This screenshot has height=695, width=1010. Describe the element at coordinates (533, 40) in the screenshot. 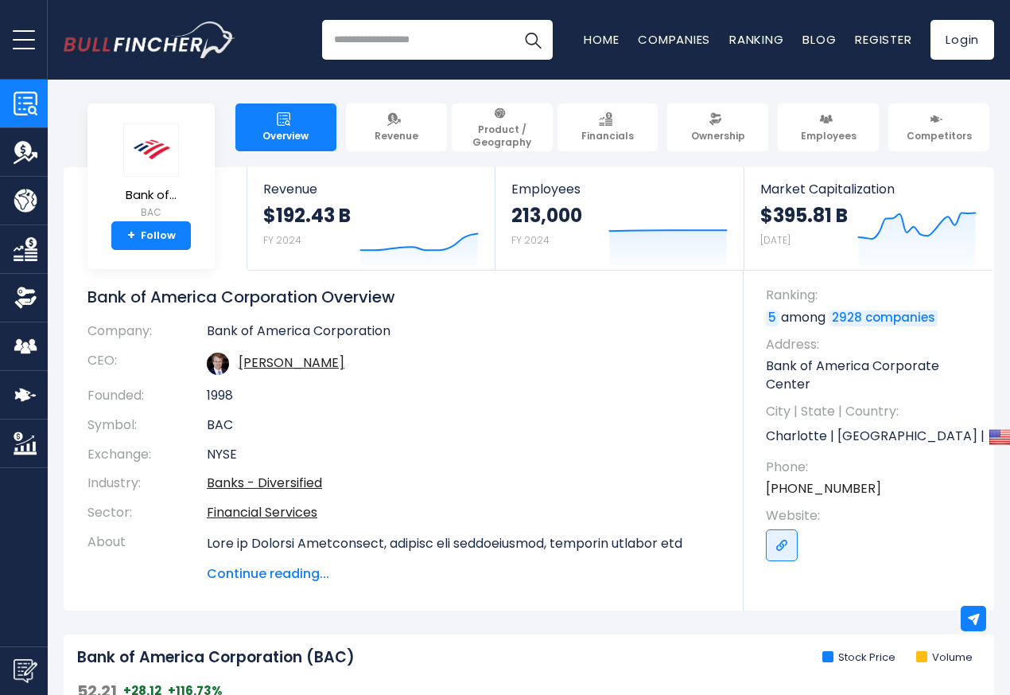

I see `button: Search` at that location.